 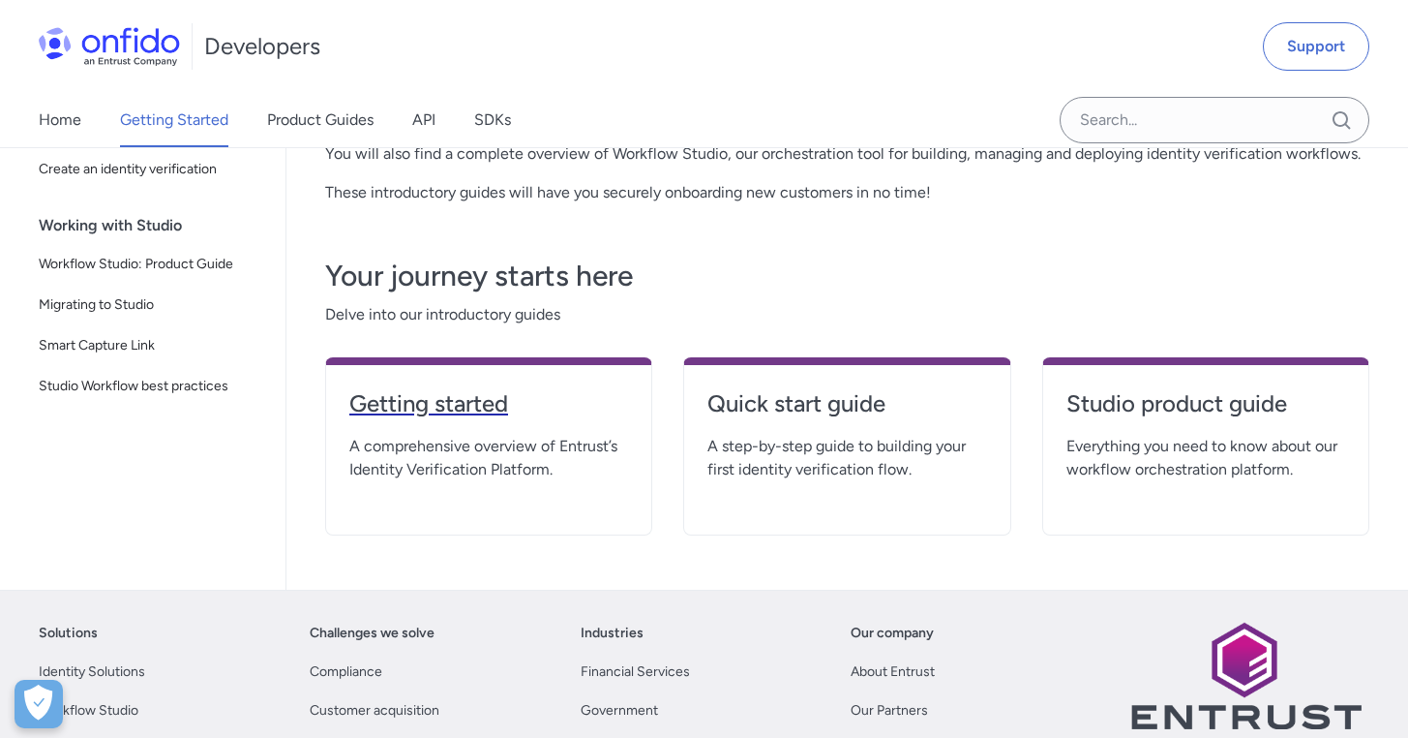 What do you see at coordinates (150, 169) in the screenshot?
I see `span: Create an identity verification` at bounding box center [150, 169].